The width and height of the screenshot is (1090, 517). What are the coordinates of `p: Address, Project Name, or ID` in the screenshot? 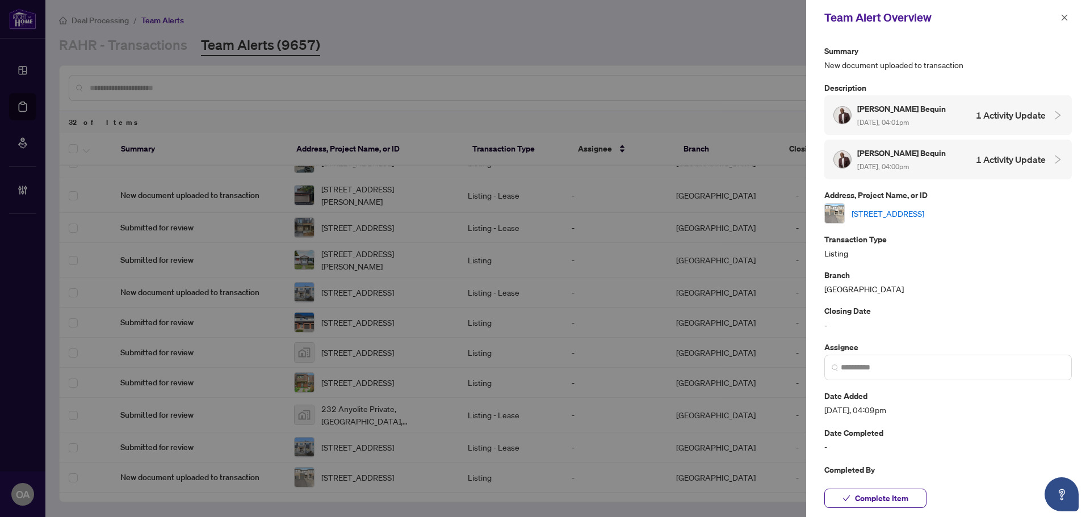 It's located at (948, 195).